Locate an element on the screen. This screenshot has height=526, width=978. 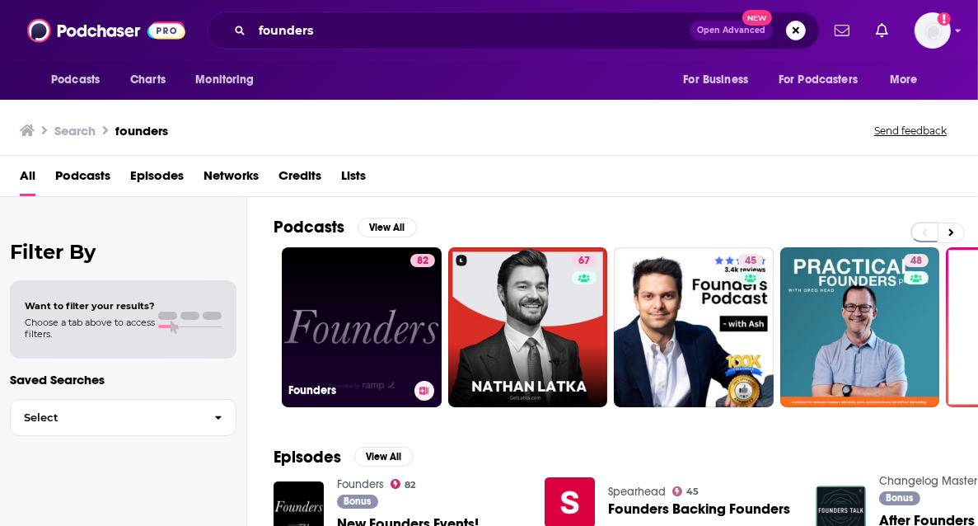
a: Networks is located at coordinates (231, 179).